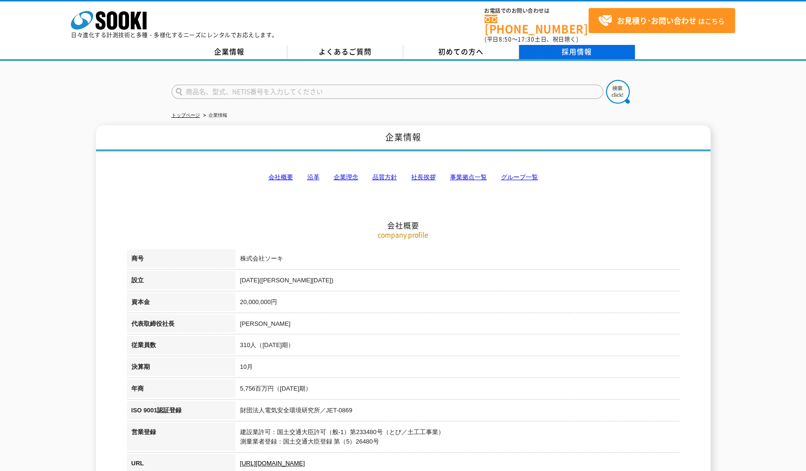 Image resolution: width=806 pixels, height=471 pixels. Describe the element at coordinates (461, 52) in the screenshot. I see `a: 初めての方へ` at that location.